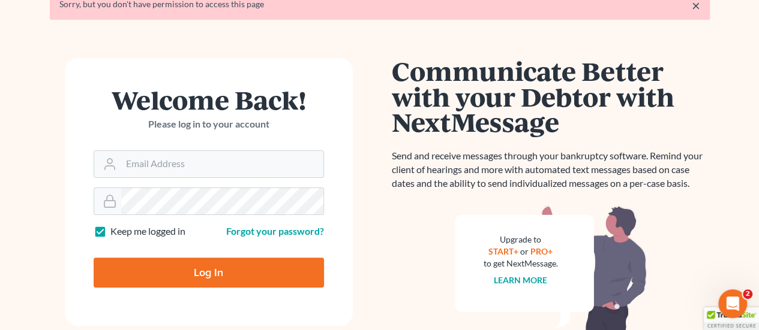 The height and width of the screenshot is (330, 759). Describe the element at coordinates (731, 319) in the screenshot. I see `div: TrustedSite Certified` at that location.